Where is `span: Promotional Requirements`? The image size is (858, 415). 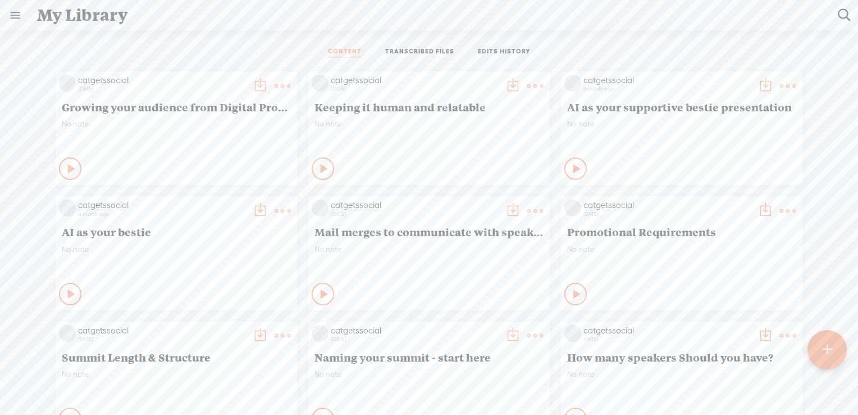
span: Promotional Requirements is located at coordinates (682, 231).